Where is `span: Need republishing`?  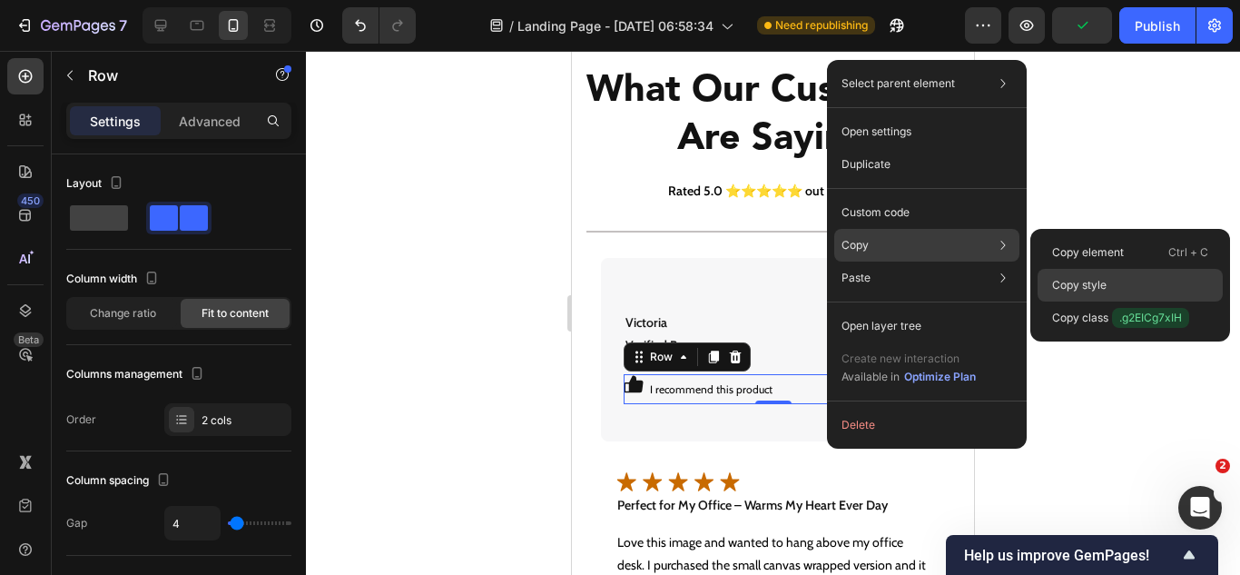
span: Need republishing is located at coordinates (822, 25).